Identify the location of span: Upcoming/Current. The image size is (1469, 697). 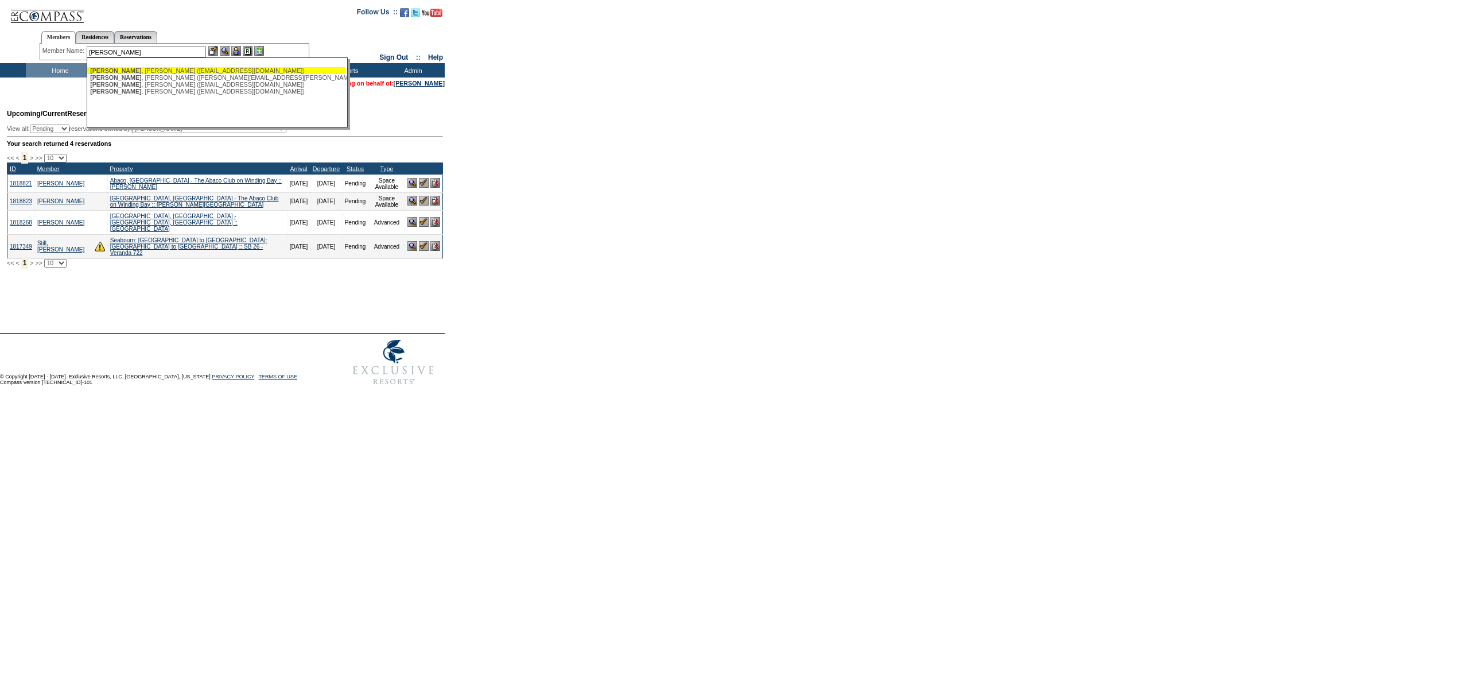
(37, 114).